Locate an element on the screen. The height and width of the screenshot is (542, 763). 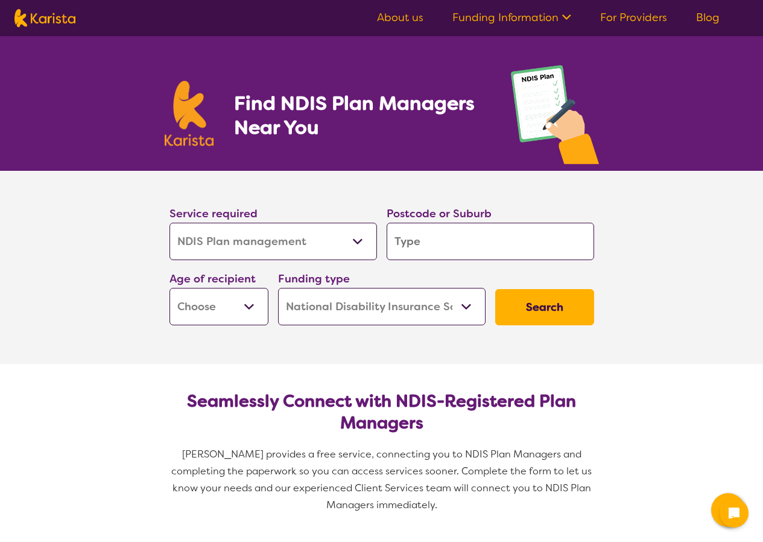
input: Type is located at coordinates (490, 241).